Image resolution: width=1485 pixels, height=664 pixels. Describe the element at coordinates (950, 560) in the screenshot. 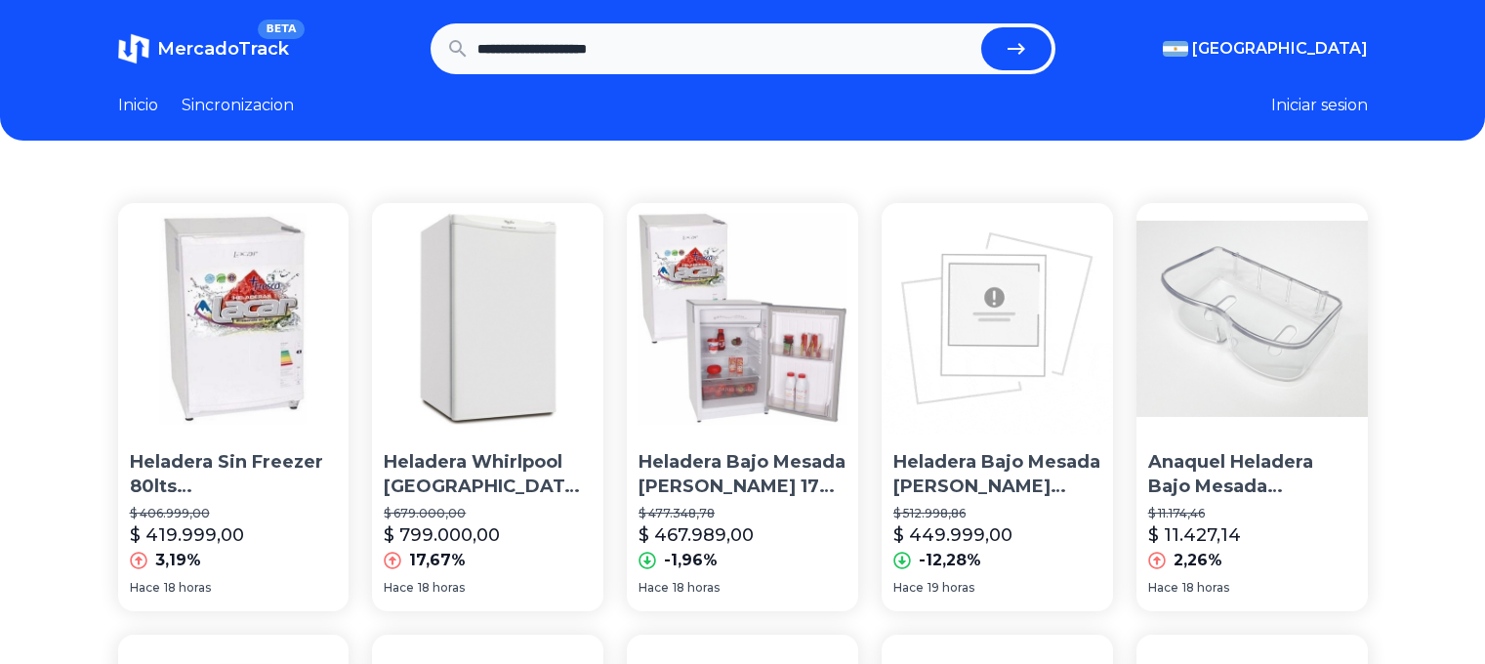

I see `p: -12,28%` at that location.